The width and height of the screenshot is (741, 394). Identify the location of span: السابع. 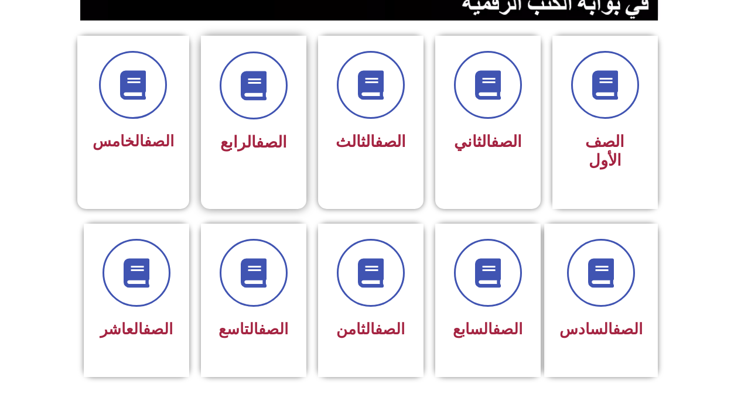
(488, 329).